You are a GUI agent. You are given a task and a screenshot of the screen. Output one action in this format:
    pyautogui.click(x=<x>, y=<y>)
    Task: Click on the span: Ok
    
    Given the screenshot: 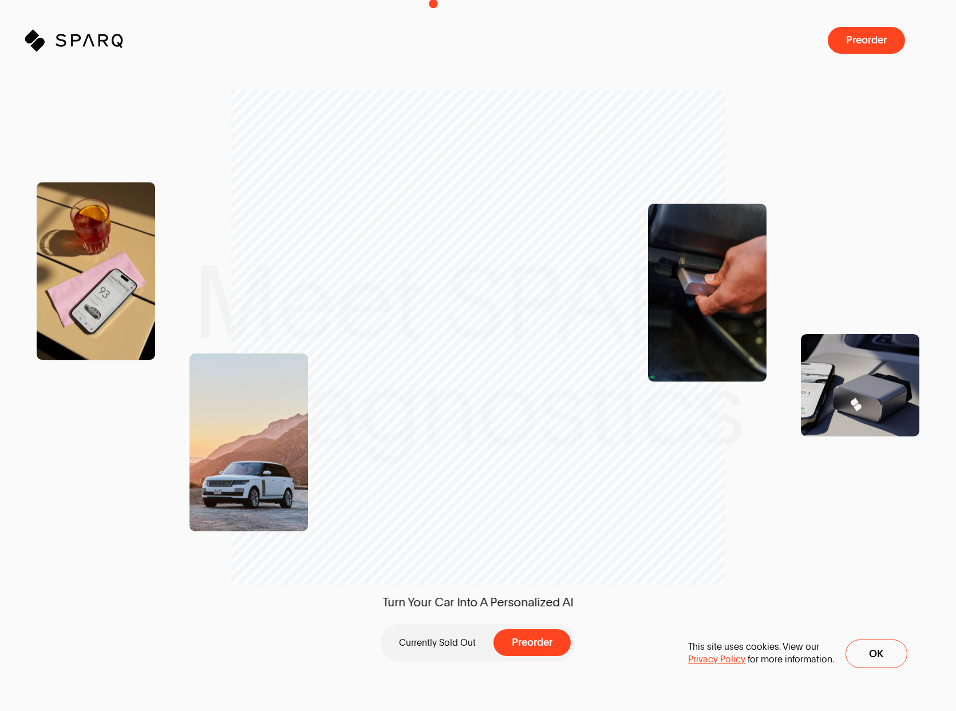 What is the action you would take?
    pyautogui.click(x=876, y=654)
    